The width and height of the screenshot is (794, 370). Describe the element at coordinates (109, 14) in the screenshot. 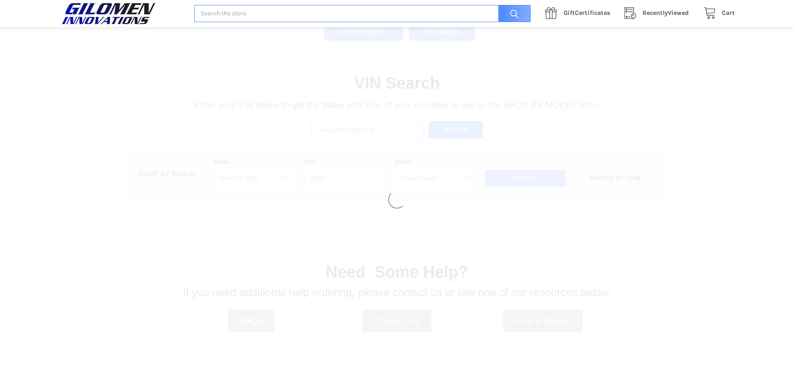

I see `img: GILOMEN INNOVATIONS` at that location.